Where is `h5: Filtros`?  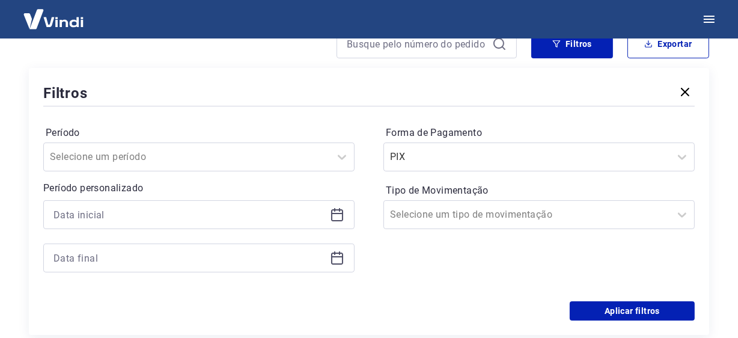 h5: Filtros is located at coordinates (65, 93).